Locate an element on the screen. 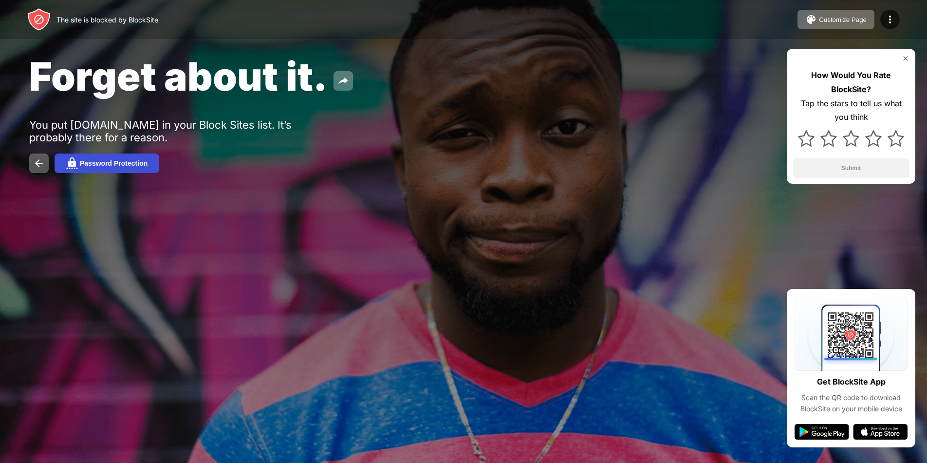 Image resolution: width=927 pixels, height=463 pixels. div: Password Protection is located at coordinates (113, 163).